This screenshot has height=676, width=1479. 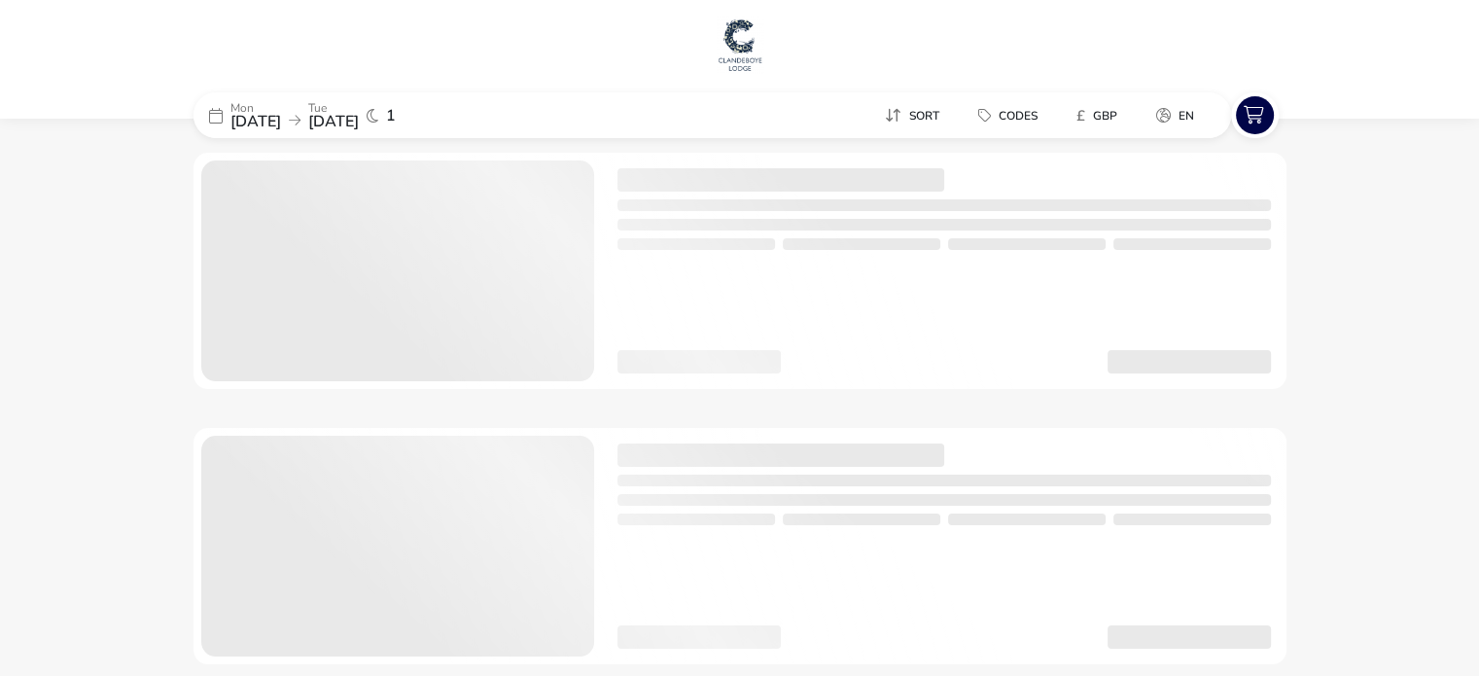 I want to click on naf-pibe-menu-bar-item: en, so click(x=1179, y=115).